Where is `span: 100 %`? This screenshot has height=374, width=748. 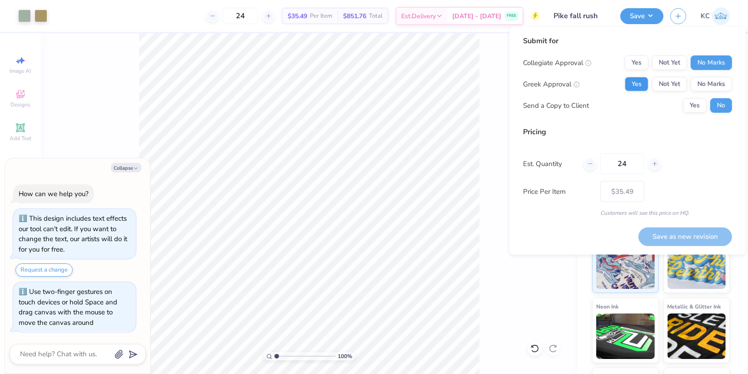
span: 100 % is located at coordinates (345, 356).